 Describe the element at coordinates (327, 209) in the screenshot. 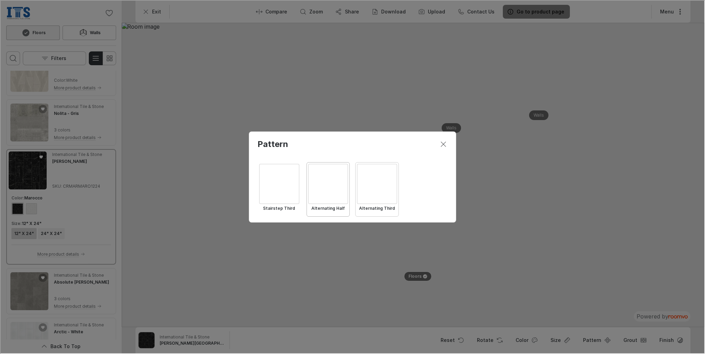

I see `h6: Alternating Half` at that location.